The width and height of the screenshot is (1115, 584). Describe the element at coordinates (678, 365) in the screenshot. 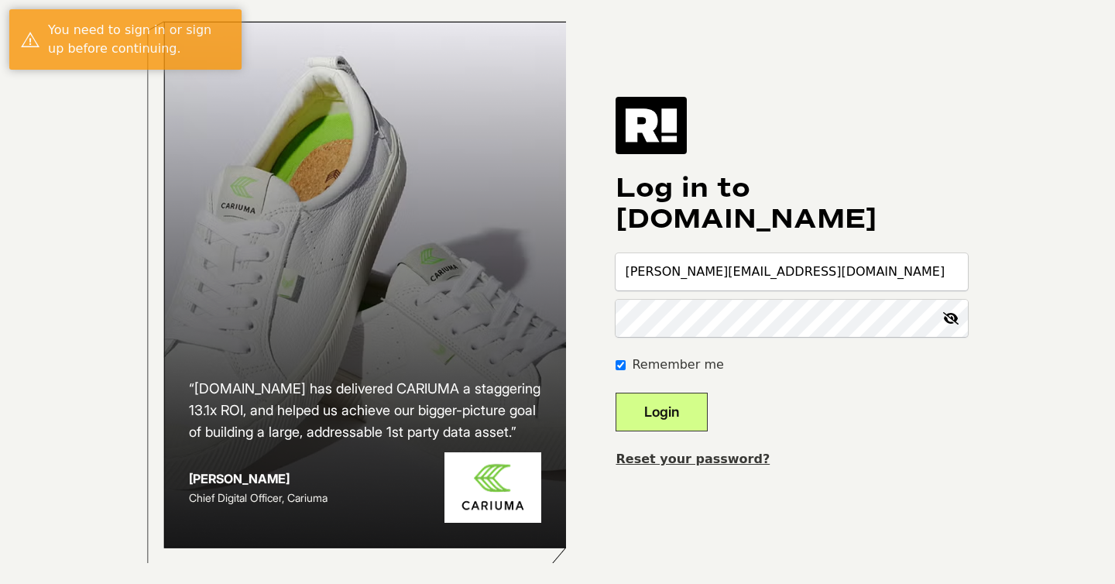

I see `label: Remember me` at that location.